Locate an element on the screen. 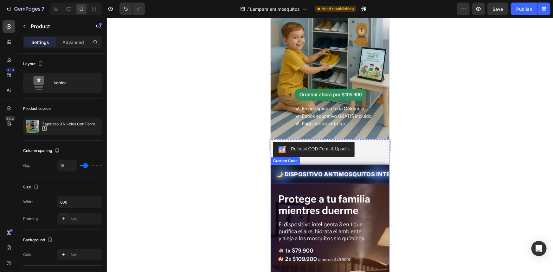 This screenshot has width=553, height=272. div: Size is located at coordinates (31, 187).